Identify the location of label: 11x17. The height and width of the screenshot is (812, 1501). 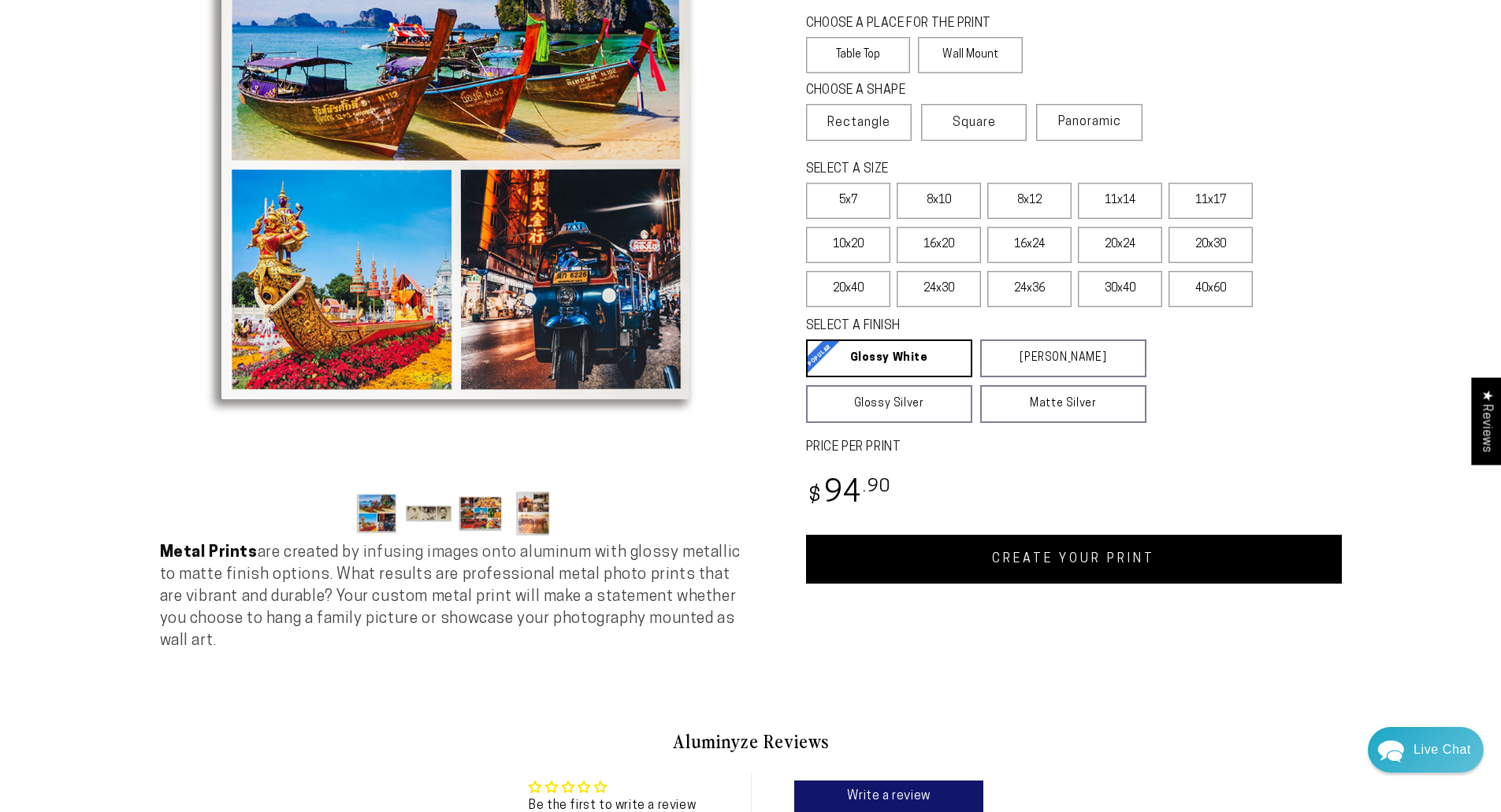
(1210, 201).